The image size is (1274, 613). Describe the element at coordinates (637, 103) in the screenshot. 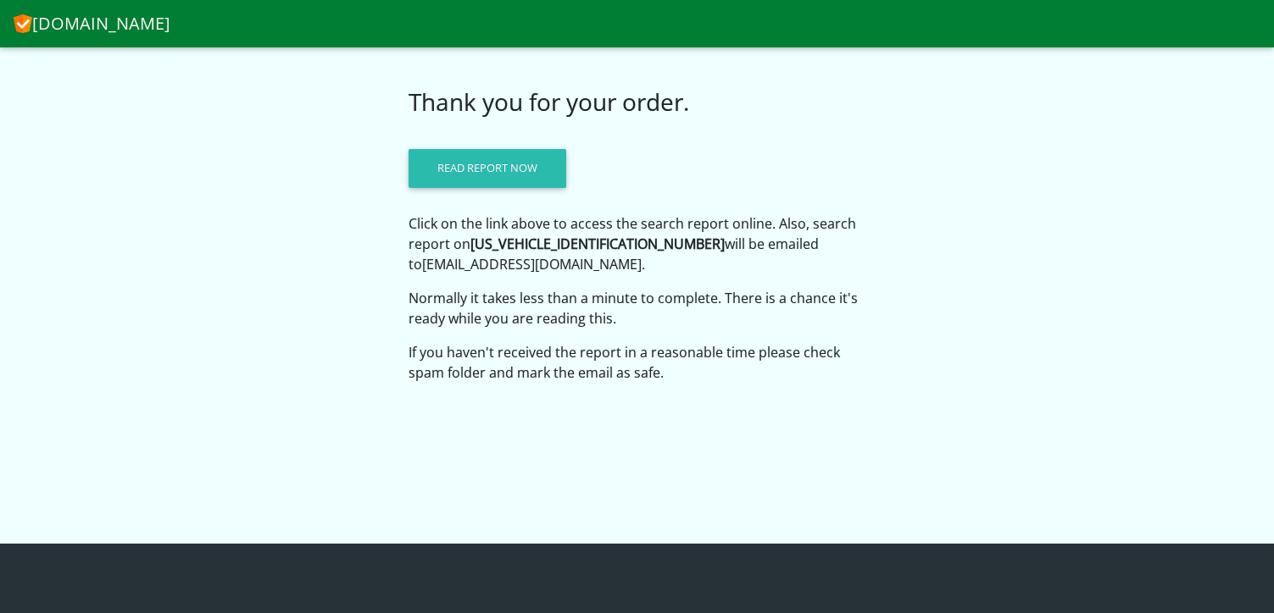

I see `h3: Thank you for your order.` at that location.